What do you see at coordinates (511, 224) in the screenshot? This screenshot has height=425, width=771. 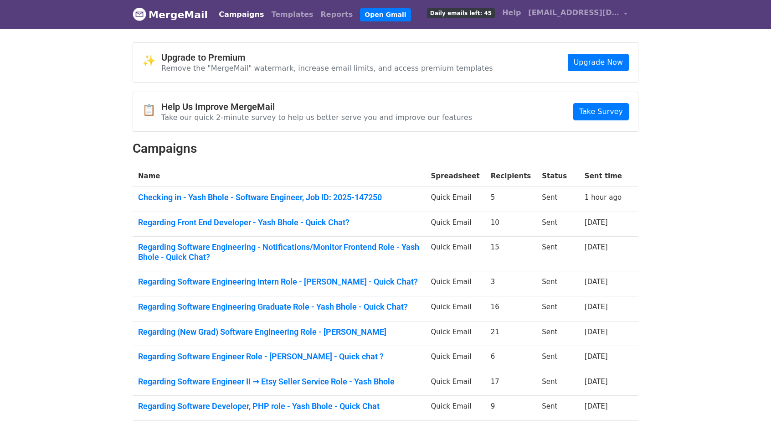 I see `td: 10` at bounding box center [511, 224].